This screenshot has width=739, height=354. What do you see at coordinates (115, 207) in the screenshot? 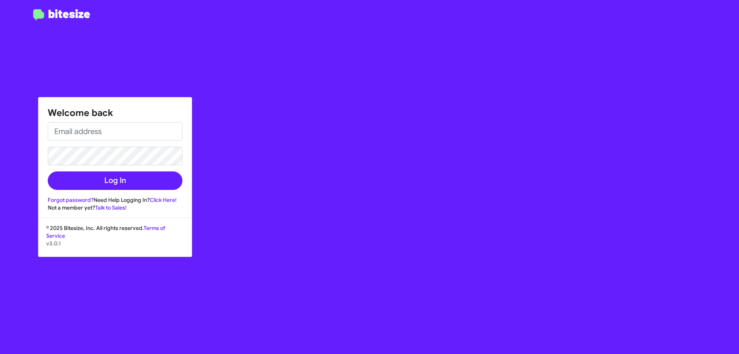
I see `div: Not a member yet?` at bounding box center [115, 207].